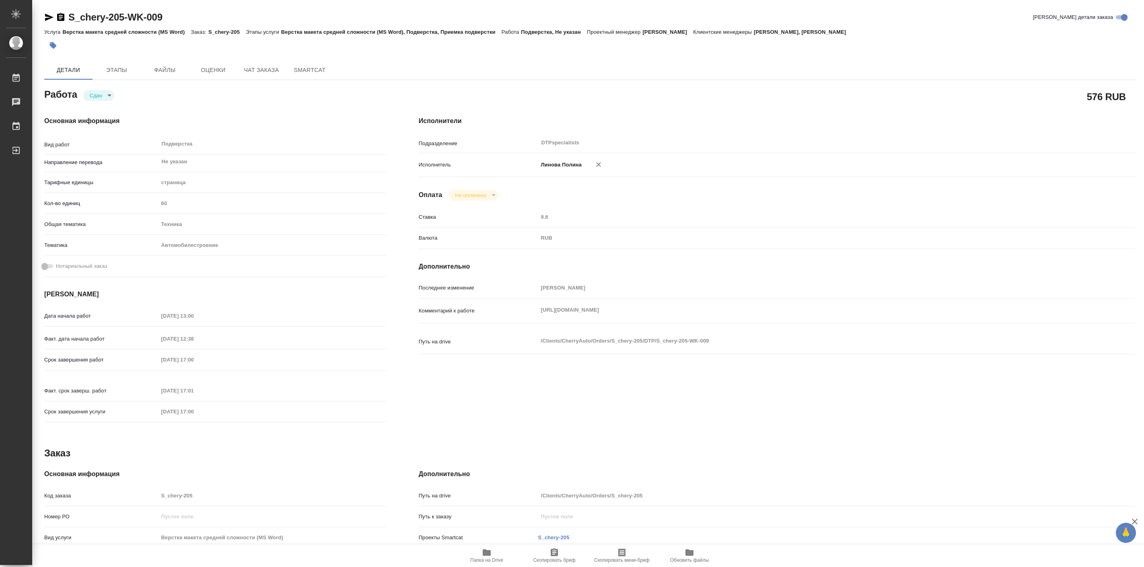  Describe the element at coordinates (101, 245) in the screenshot. I see `p: Тематика` at that location.